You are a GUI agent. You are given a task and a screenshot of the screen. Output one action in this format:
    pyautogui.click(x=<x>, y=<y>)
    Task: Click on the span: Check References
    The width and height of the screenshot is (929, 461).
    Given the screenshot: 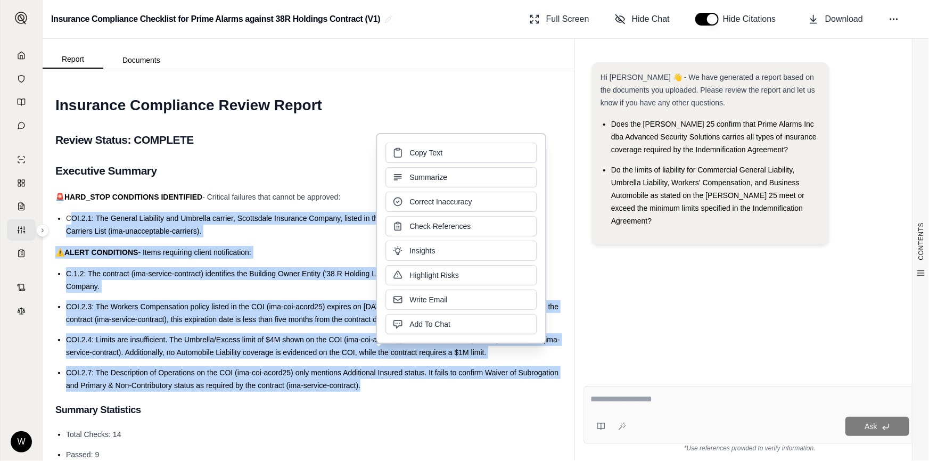 What is the action you would take?
    pyautogui.click(x=440, y=226)
    